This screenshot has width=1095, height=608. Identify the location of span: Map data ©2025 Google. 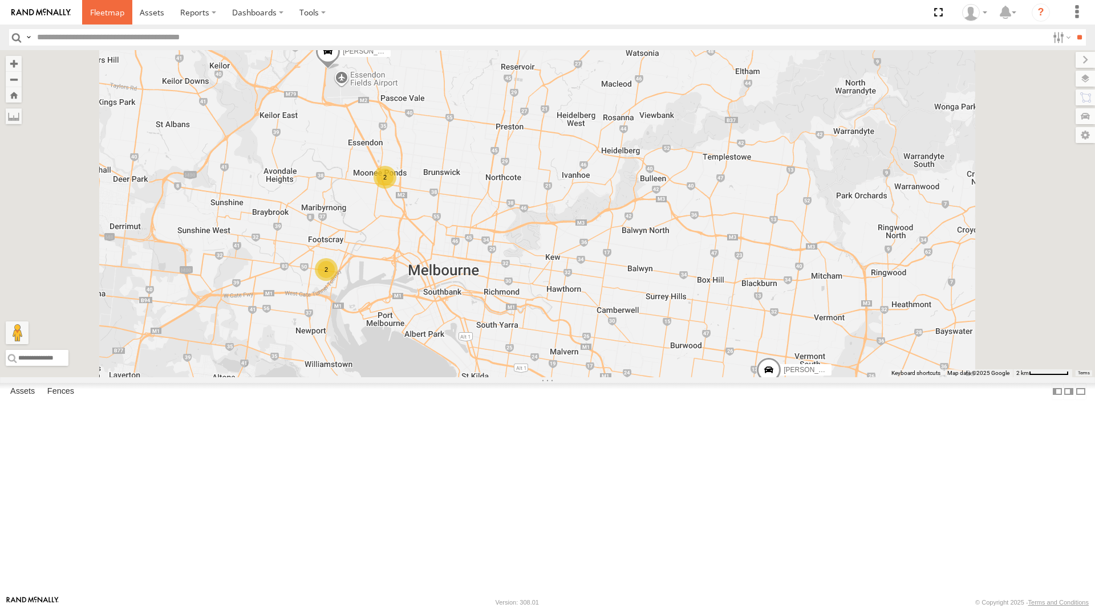
(978, 373).